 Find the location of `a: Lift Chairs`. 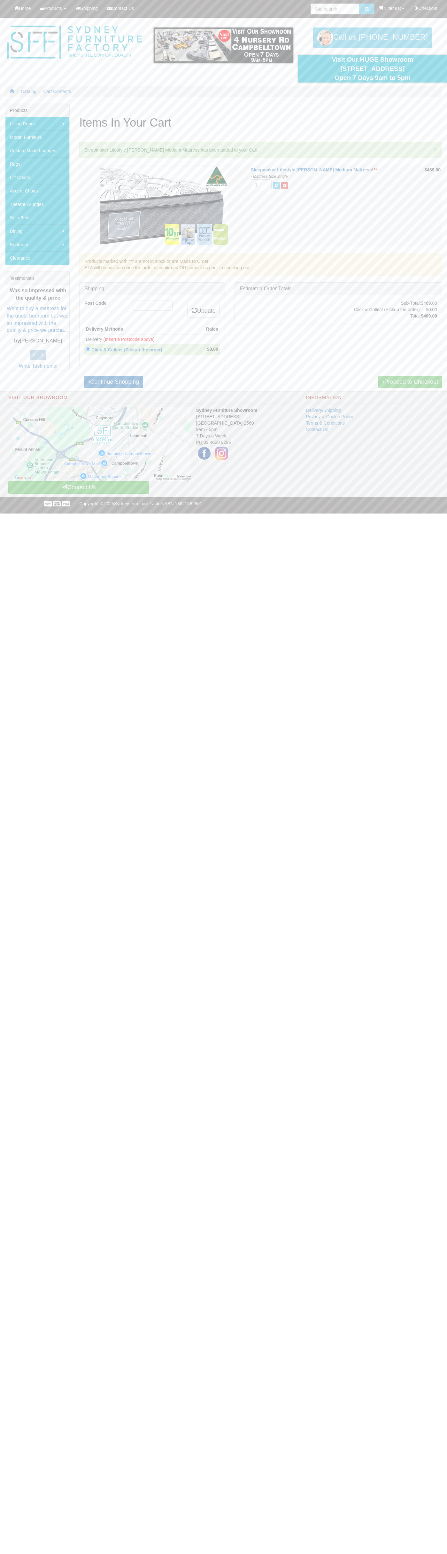

a: Lift Chairs is located at coordinates (37, 177).